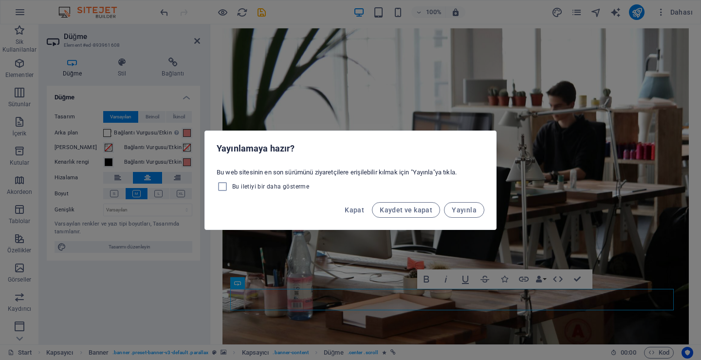  Describe the element at coordinates (271, 186) in the screenshot. I see `span: Bu iletiyi bir daha gösterme` at that location.